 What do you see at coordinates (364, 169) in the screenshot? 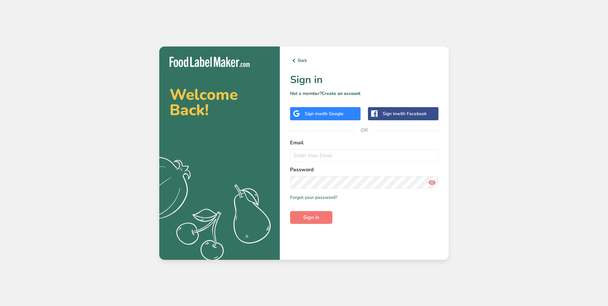
I see `label: Password` at bounding box center [364, 169].